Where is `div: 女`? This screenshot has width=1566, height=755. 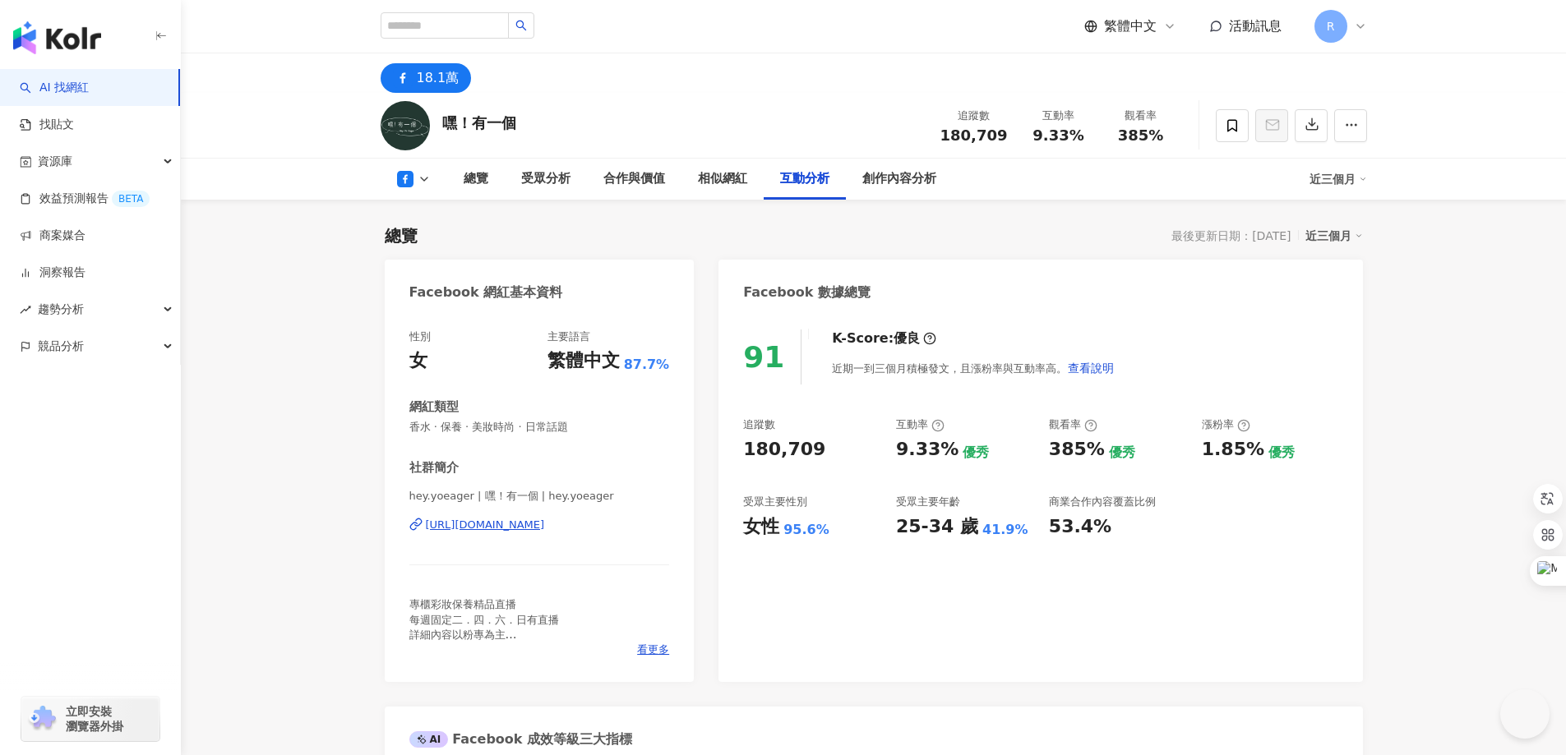 div: 女 is located at coordinates (418, 361).